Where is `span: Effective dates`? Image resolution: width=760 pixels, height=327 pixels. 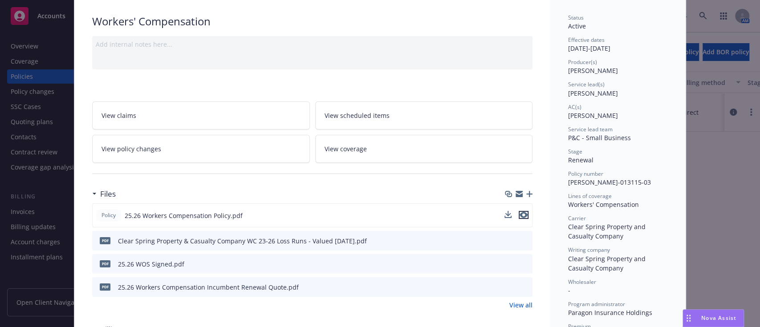 span: Effective dates is located at coordinates (586, 40).